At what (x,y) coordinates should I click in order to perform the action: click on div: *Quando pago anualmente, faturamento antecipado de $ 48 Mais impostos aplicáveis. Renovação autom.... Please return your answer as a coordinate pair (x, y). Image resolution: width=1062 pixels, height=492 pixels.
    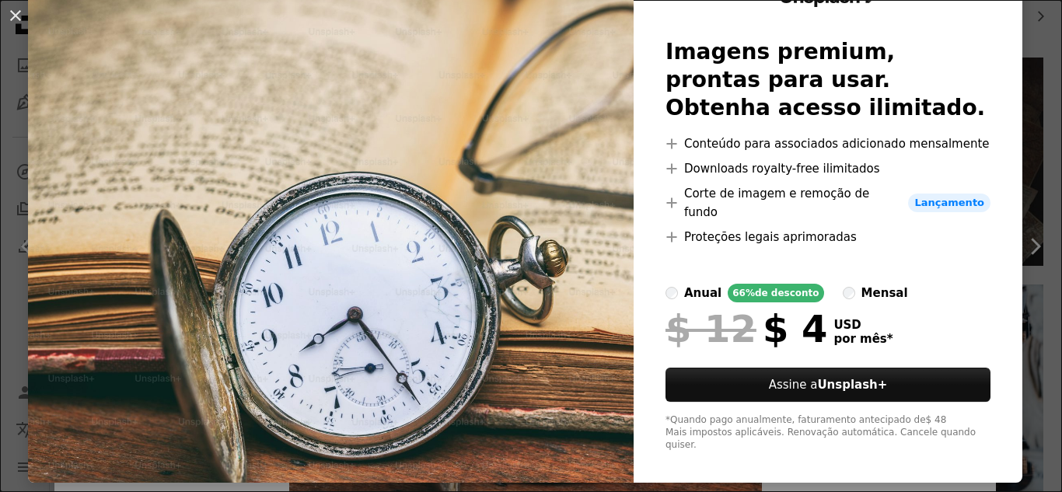
    Looking at the image, I should click on (828, 433).